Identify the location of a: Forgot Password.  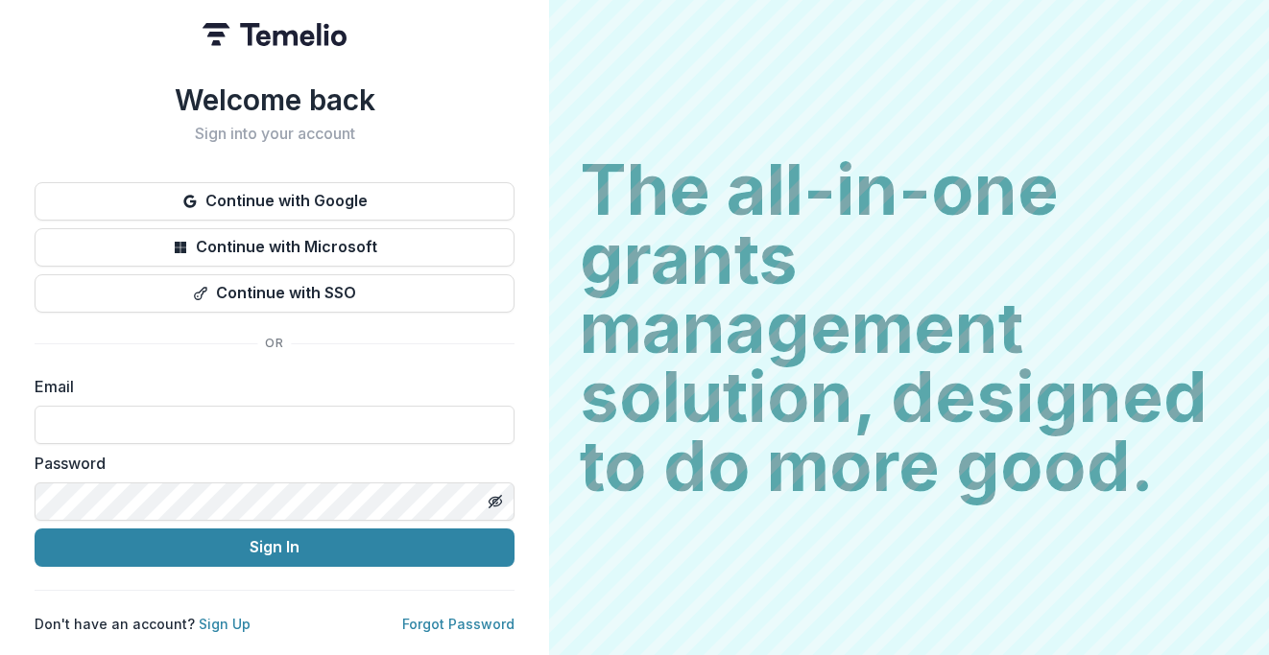
(458, 624).